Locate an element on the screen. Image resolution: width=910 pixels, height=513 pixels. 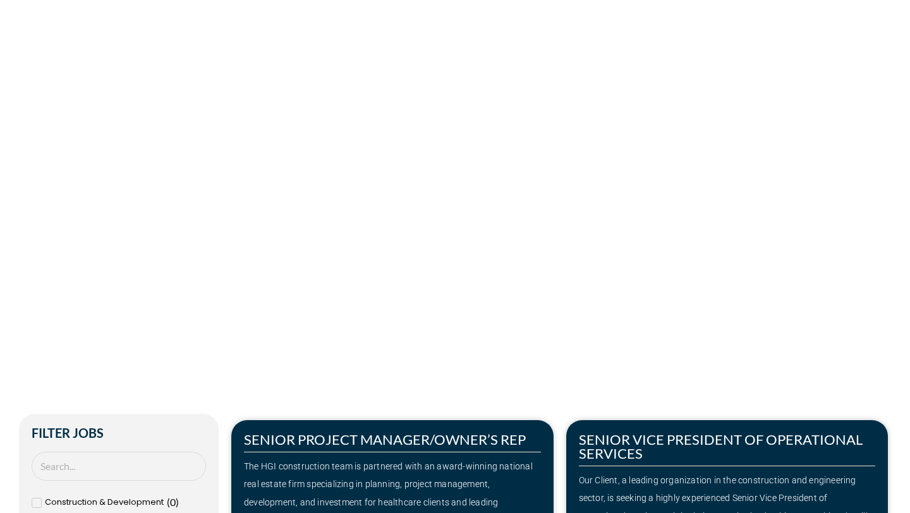
a: SENIOR PROJECT MANAGER/OWNER’S REP is located at coordinates (385, 439).